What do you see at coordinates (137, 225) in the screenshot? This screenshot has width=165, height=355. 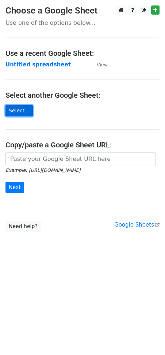 I see `a: Google Sheets` at bounding box center [137, 225].